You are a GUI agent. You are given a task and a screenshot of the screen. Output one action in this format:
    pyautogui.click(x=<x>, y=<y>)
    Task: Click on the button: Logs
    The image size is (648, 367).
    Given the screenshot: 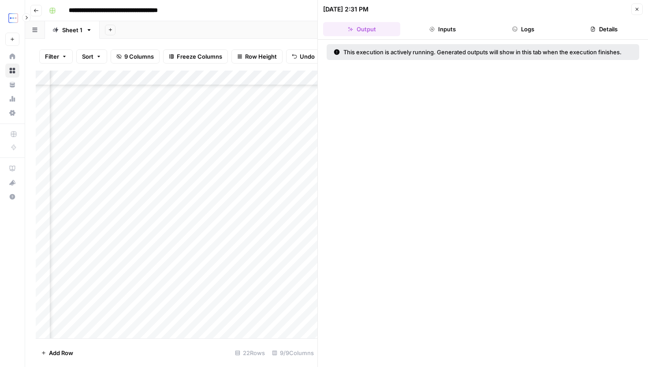 What is the action you would take?
    pyautogui.click(x=524, y=29)
    